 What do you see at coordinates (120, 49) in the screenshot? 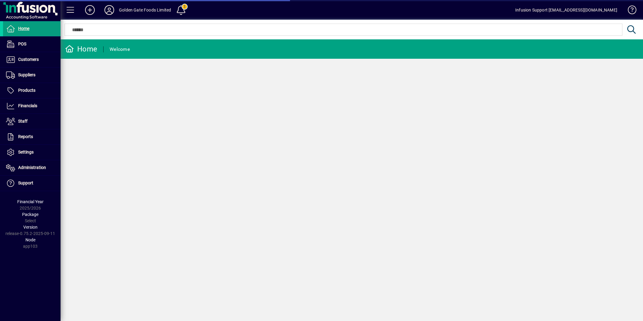
I see `div: Welcome` at bounding box center [120, 49].